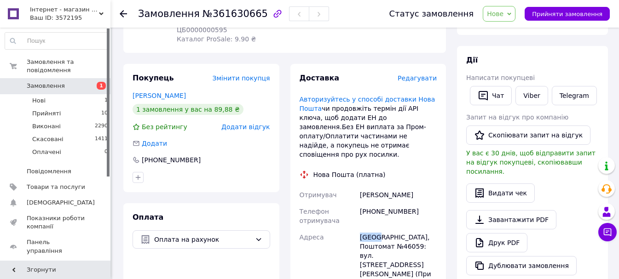 The image size is (619, 279). I want to click on span: Замовлення та повідомлення, so click(69, 66).